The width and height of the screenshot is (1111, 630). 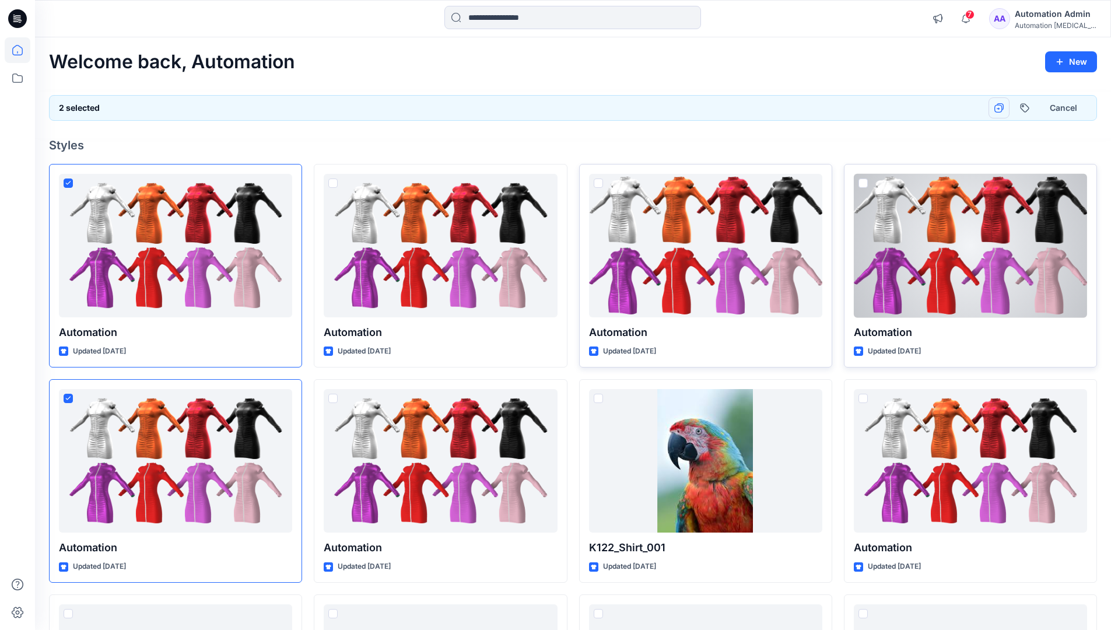 I want to click on p: K122_Shirt_001, so click(x=706, y=548).